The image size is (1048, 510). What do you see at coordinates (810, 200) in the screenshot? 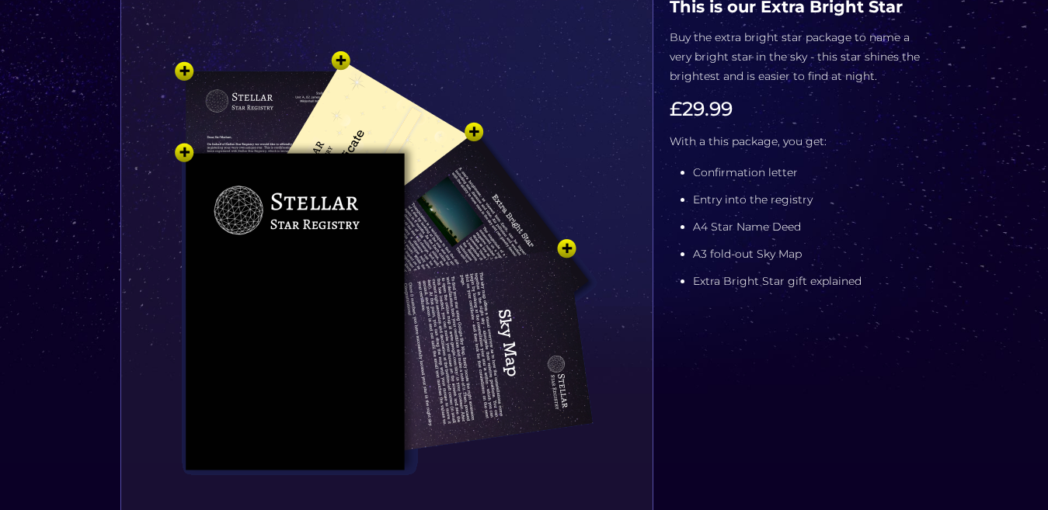
I see `li: Entry into the registry` at bounding box center [810, 200].